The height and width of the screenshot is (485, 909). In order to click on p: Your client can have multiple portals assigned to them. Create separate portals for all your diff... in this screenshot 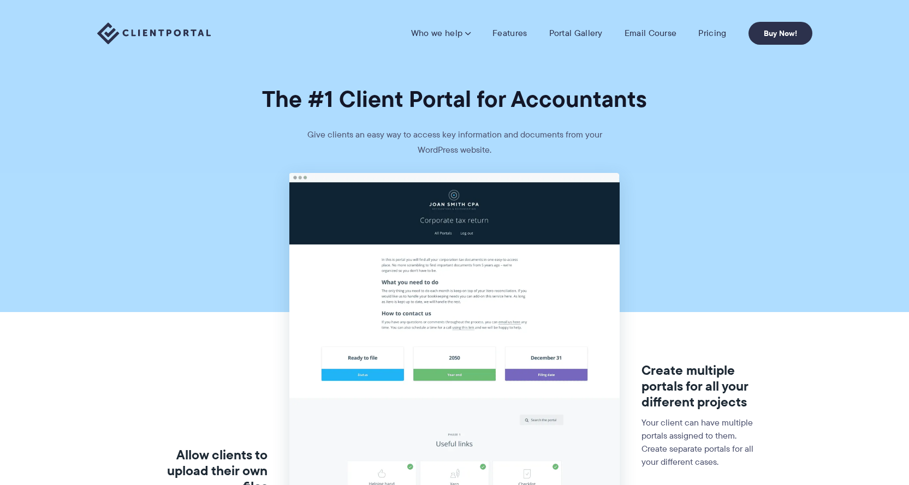, I will do `click(701, 443)`.